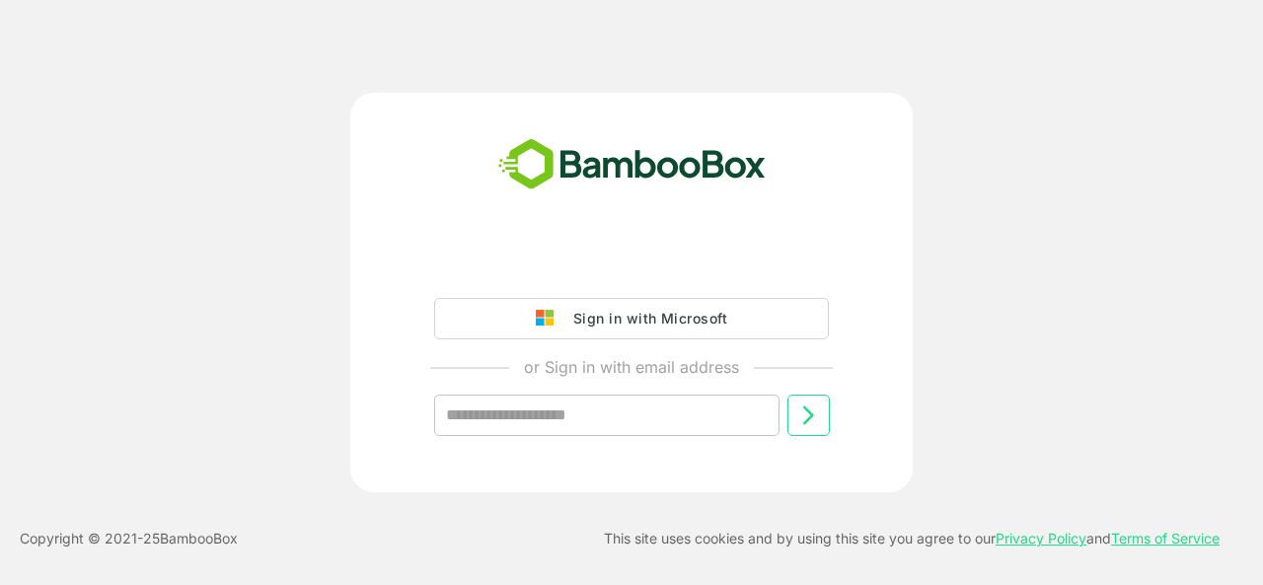 The image size is (1263, 585). Describe the element at coordinates (550, 319) in the screenshot. I see `img: google` at that location.